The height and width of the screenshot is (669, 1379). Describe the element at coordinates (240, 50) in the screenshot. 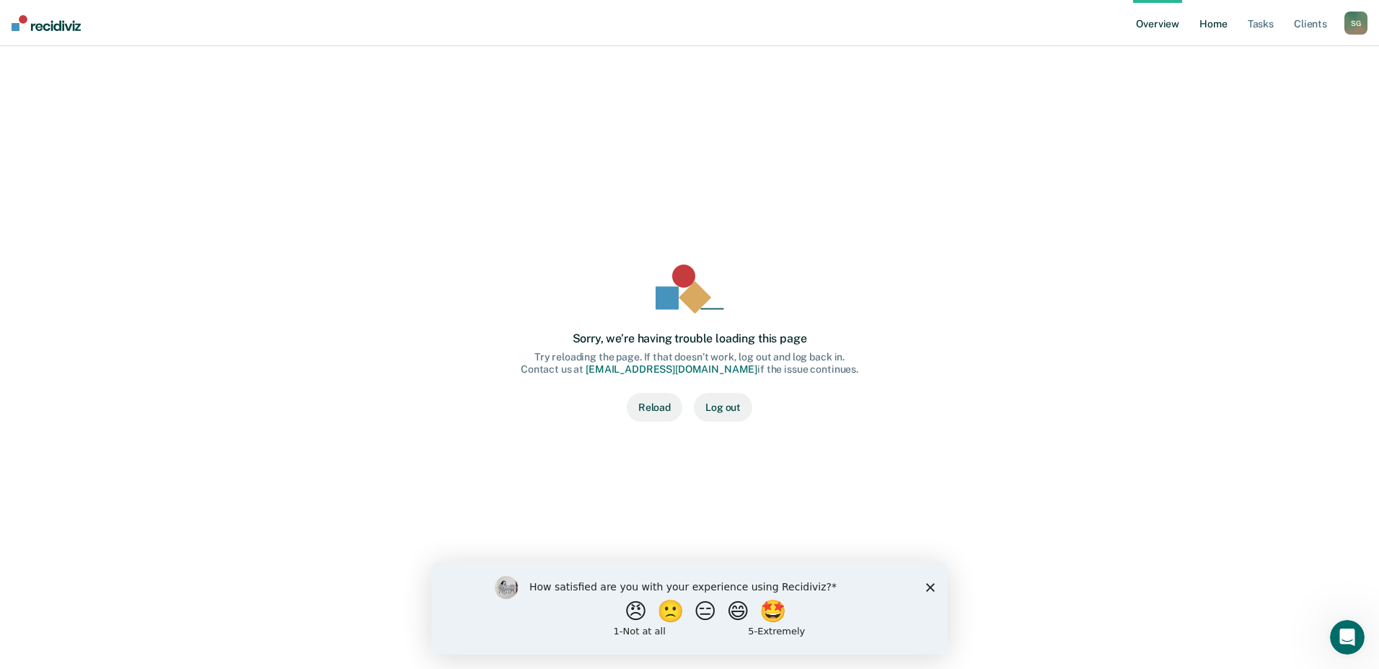

I see `button: 2` at that location.